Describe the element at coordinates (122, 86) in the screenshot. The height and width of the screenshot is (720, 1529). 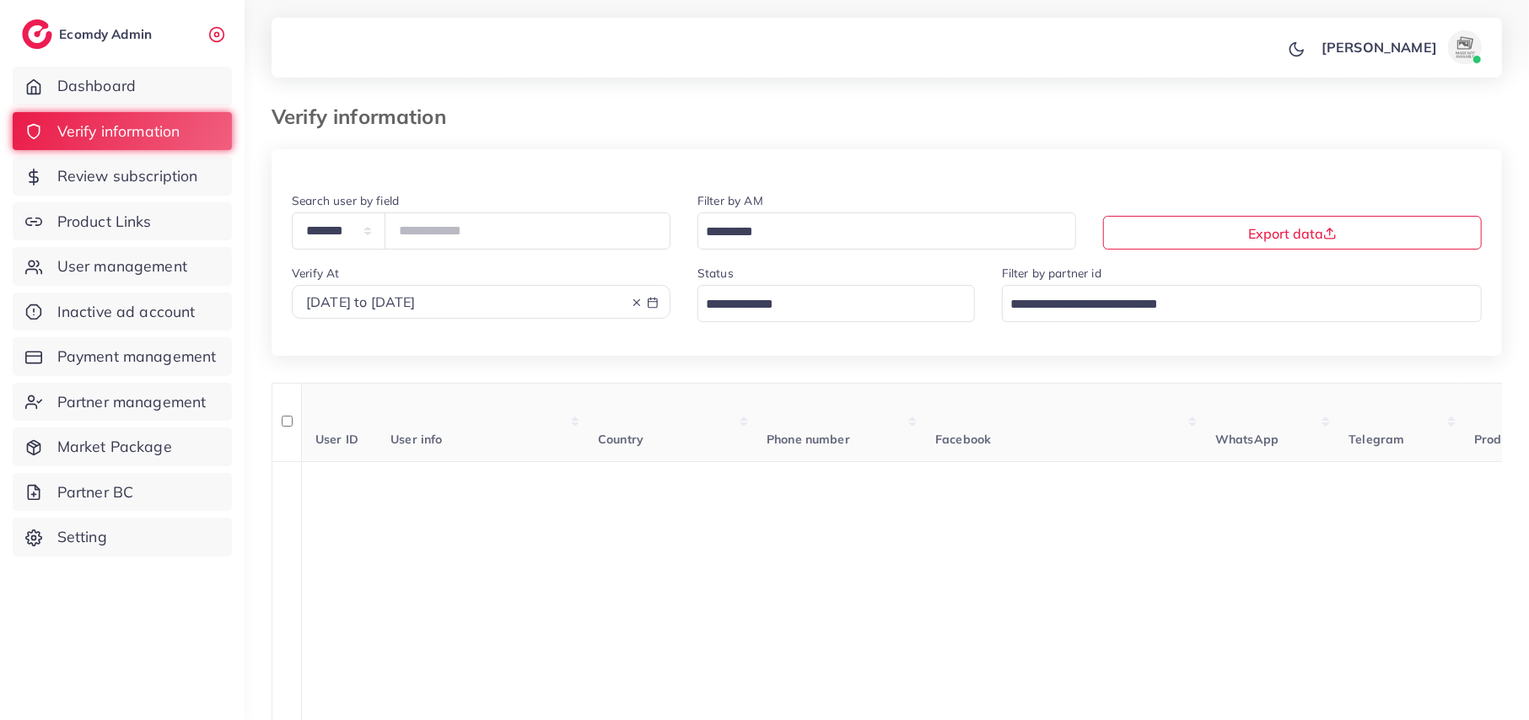
I see `a: Dashboard` at that location.